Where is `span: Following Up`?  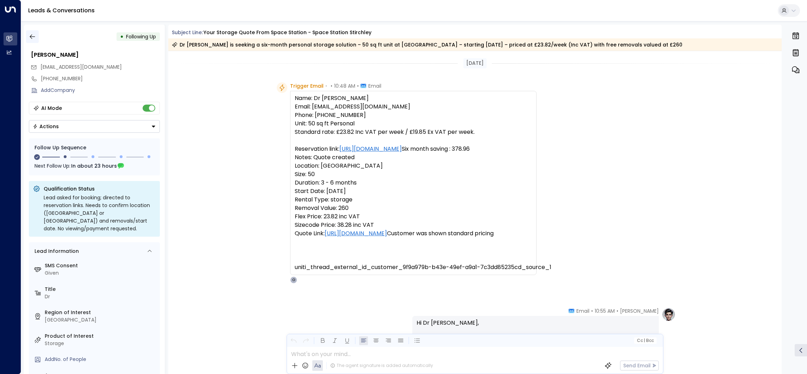 span: Following Up is located at coordinates (141, 37).